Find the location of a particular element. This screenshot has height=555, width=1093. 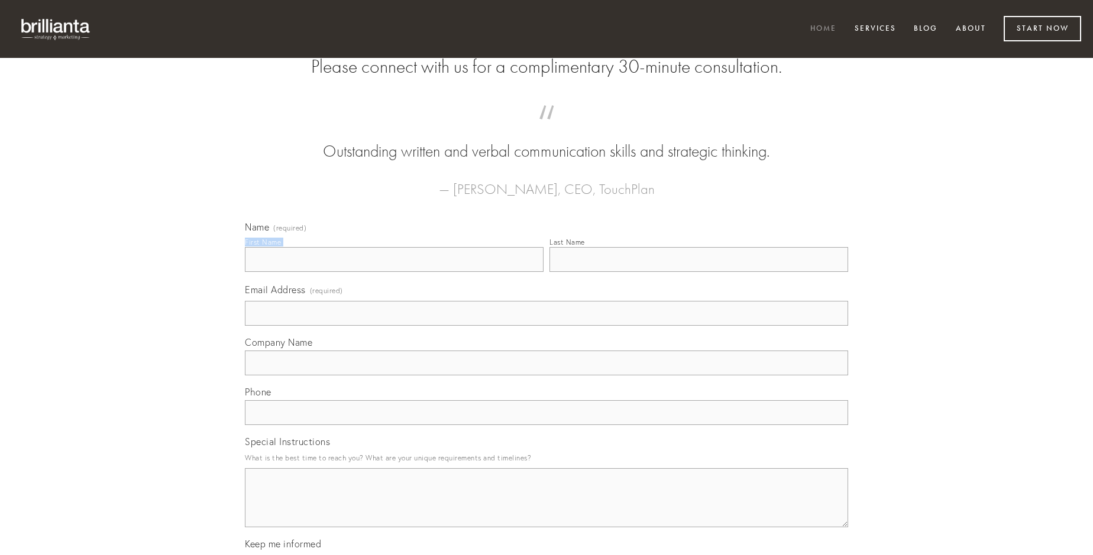

a: Home is located at coordinates (823, 29).